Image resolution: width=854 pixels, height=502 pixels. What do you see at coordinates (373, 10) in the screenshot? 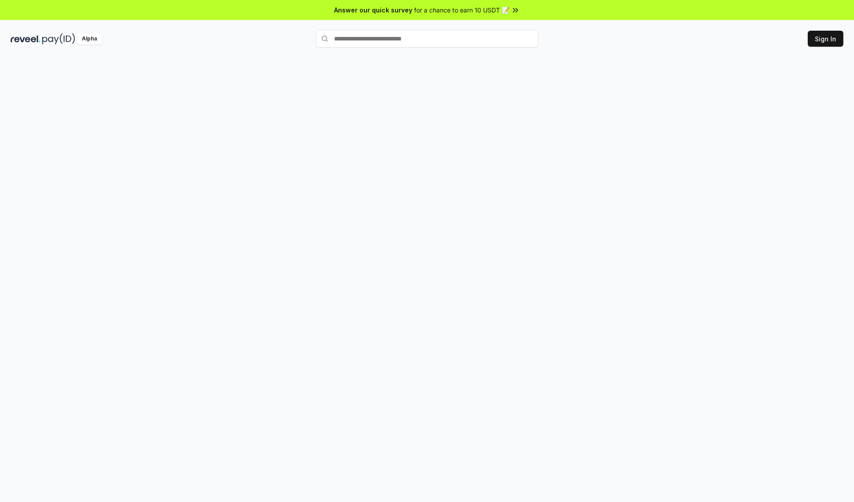
I see `span: Answer our quick survey` at bounding box center [373, 10].